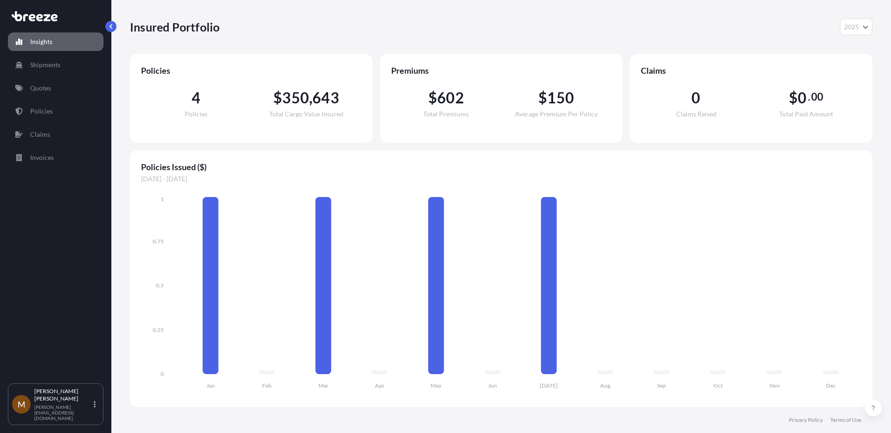  Describe the element at coordinates (45, 65) in the screenshot. I see `p: Shipments` at that location.